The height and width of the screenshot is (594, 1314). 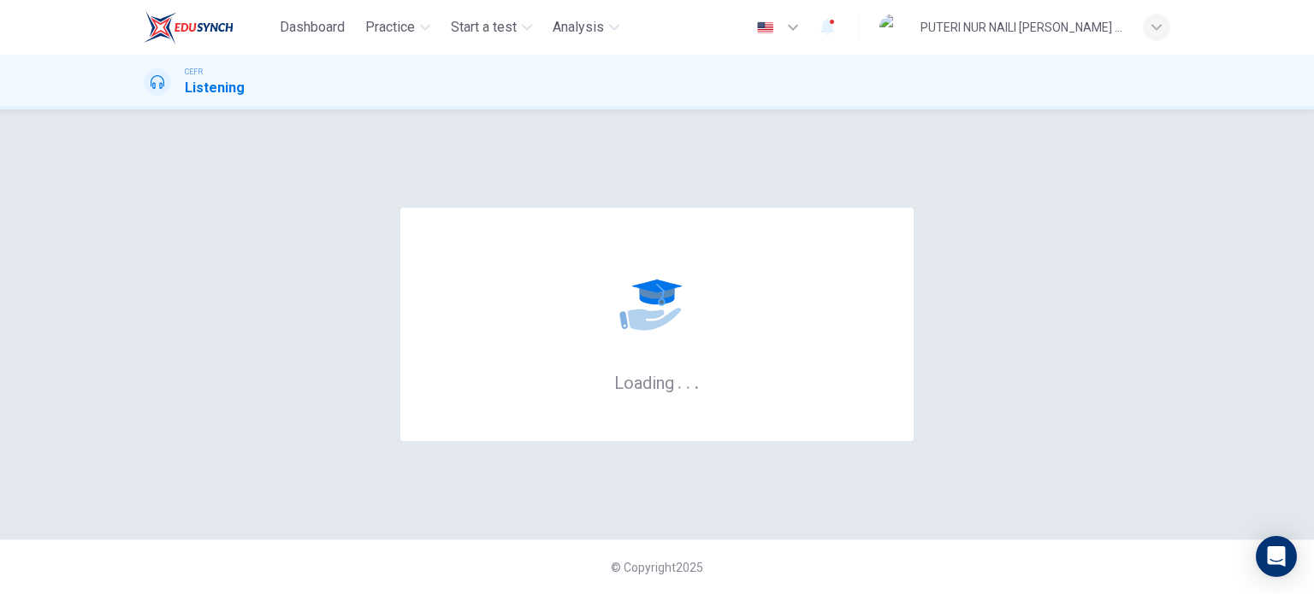 What do you see at coordinates (188, 27) in the screenshot?
I see `img: EduSynch logo` at bounding box center [188, 27].